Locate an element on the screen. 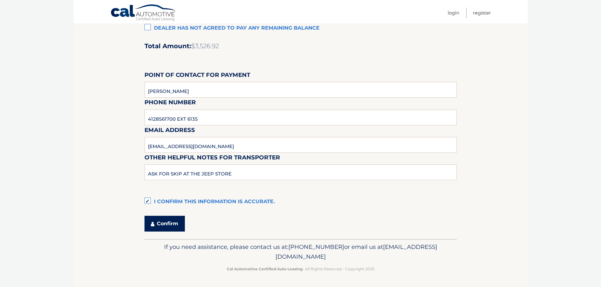 The width and height of the screenshot is (601, 287). a: Login is located at coordinates (453, 13).